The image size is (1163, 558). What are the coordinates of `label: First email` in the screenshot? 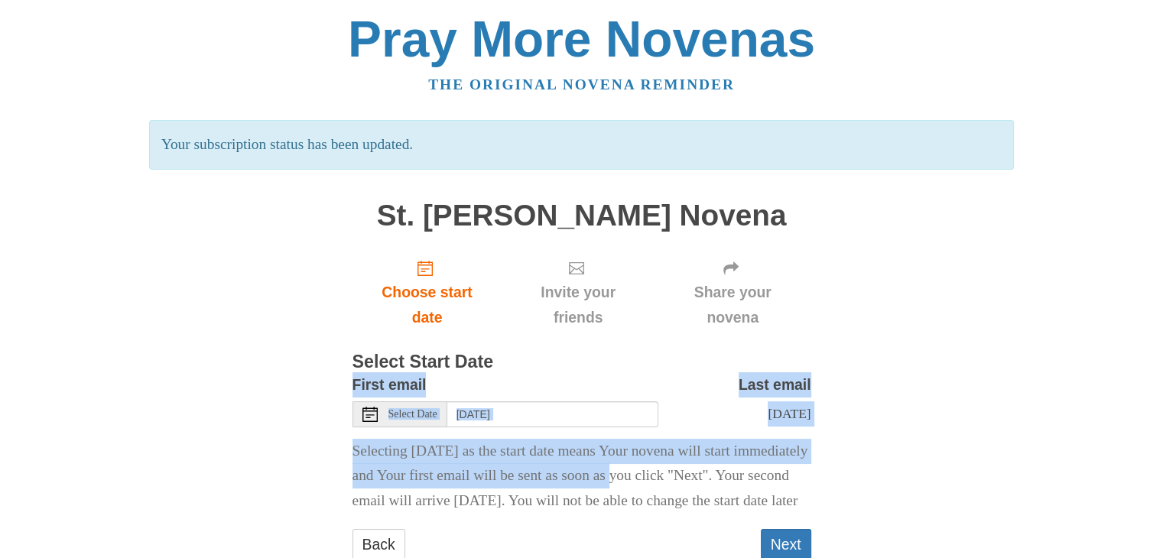 It's located at (389, 385).